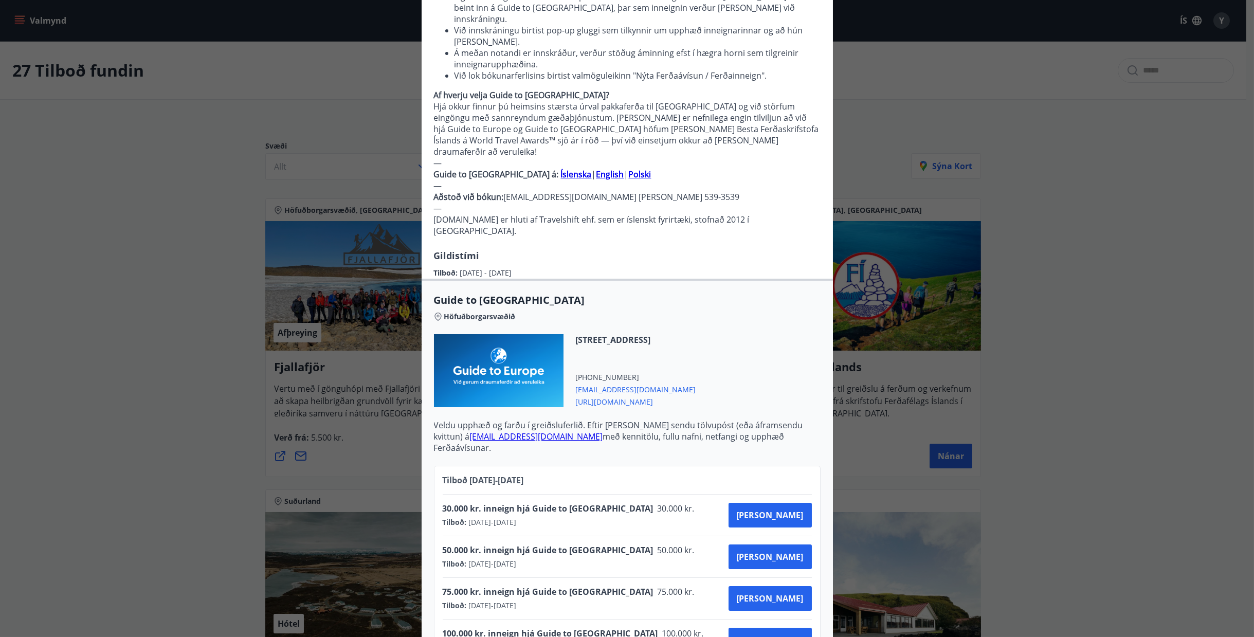 This screenshot has width=1254, height=637. What do you see at coordinates (610, 174) in the screenshot?
I see `a: English` at bounding box center [610, 174].